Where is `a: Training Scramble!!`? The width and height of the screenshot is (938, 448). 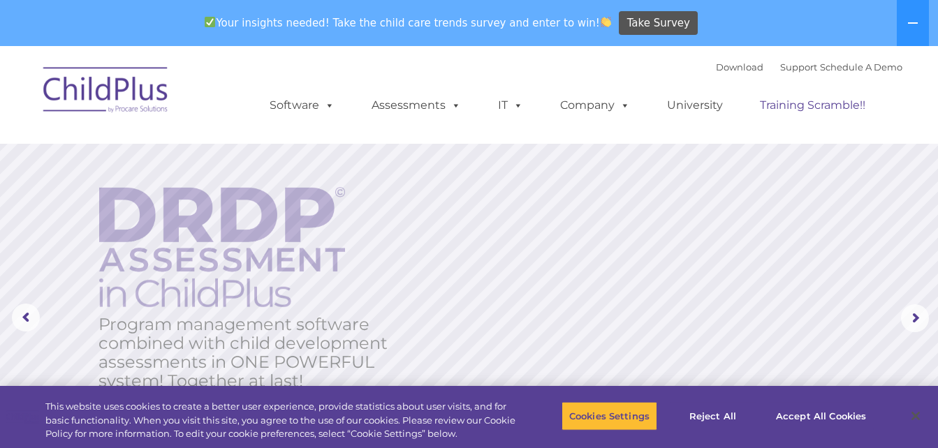
a: Training Scramble!! is located at coordinates (812, 105).